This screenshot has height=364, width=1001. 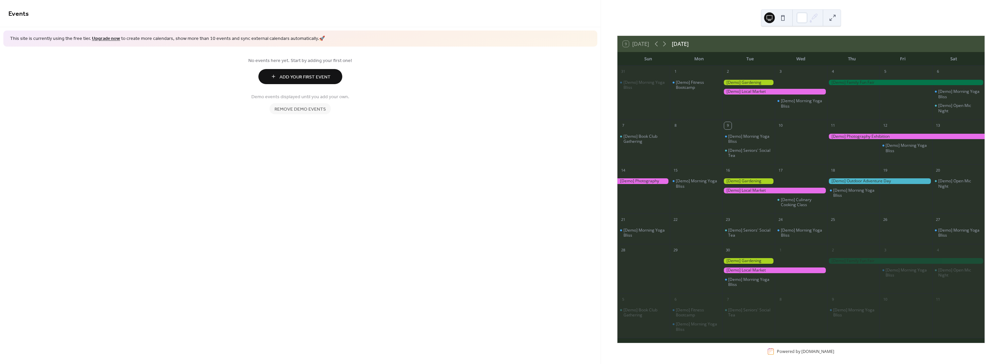 What do you see at coordinates (833, 170) in the screenshot?
I see `div: 18` at bounding box center [833, 170].